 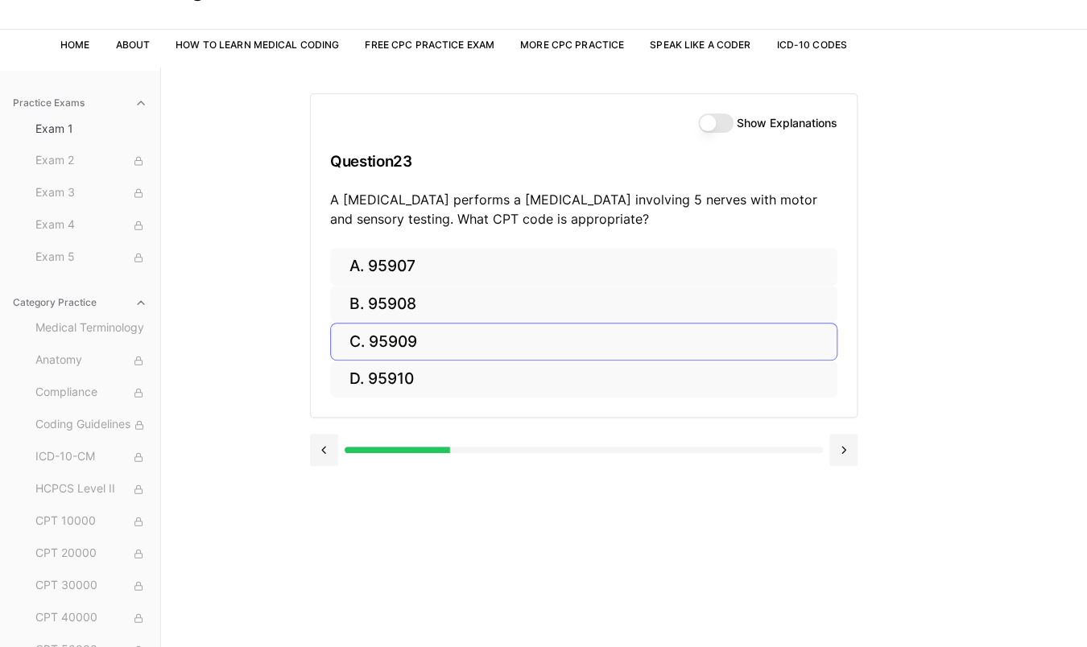 I want to click on button: CPT 30000, so click(x=91, y=586).